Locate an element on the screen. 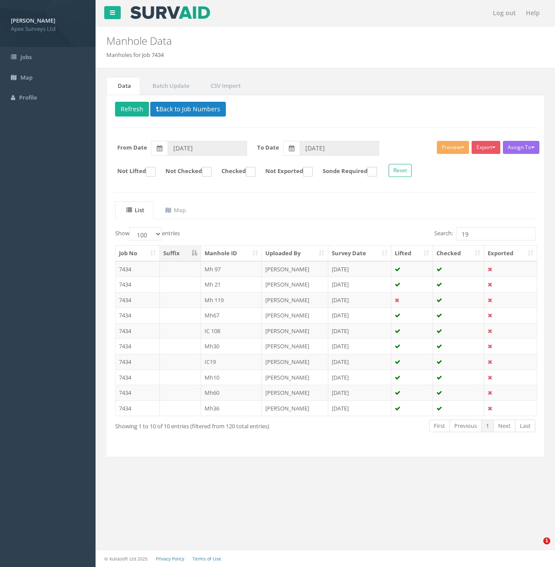 Image resolution: width=555 pixels, height=567 pixels. a: Data is located at coordinates (123, 86).